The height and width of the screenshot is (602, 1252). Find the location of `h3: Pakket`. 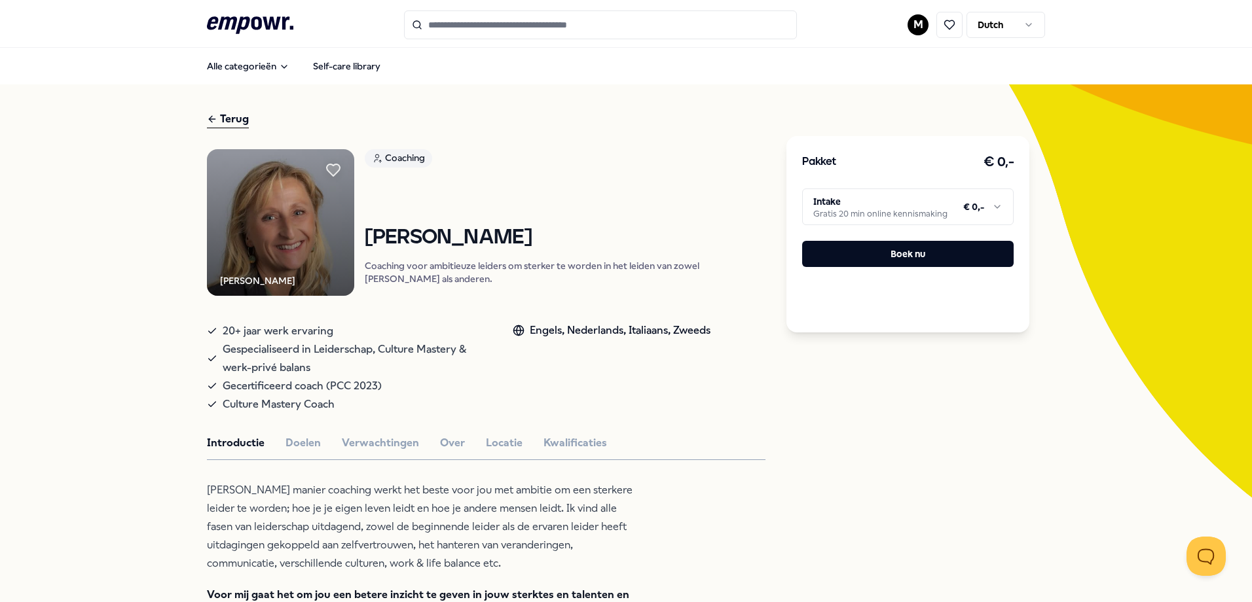

h3: Pakket is located at coordinates (819, 162).